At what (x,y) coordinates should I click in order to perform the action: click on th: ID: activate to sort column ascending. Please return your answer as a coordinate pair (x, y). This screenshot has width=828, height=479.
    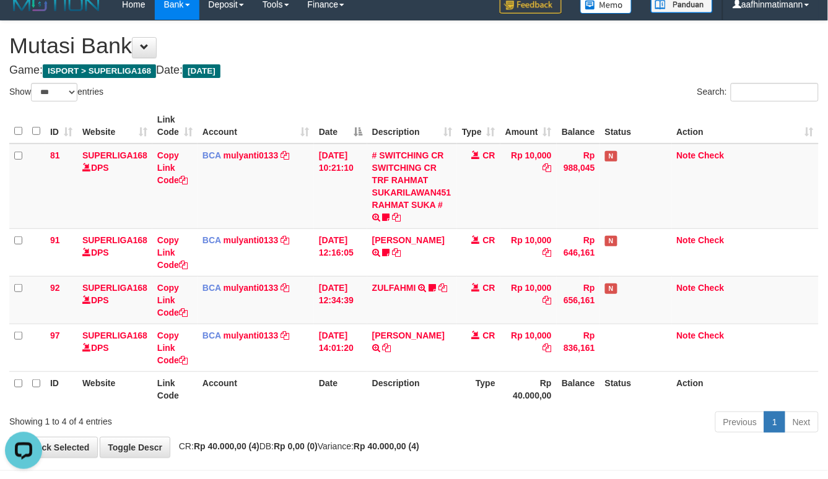
    Looking at the image, I should click on (61, 126).